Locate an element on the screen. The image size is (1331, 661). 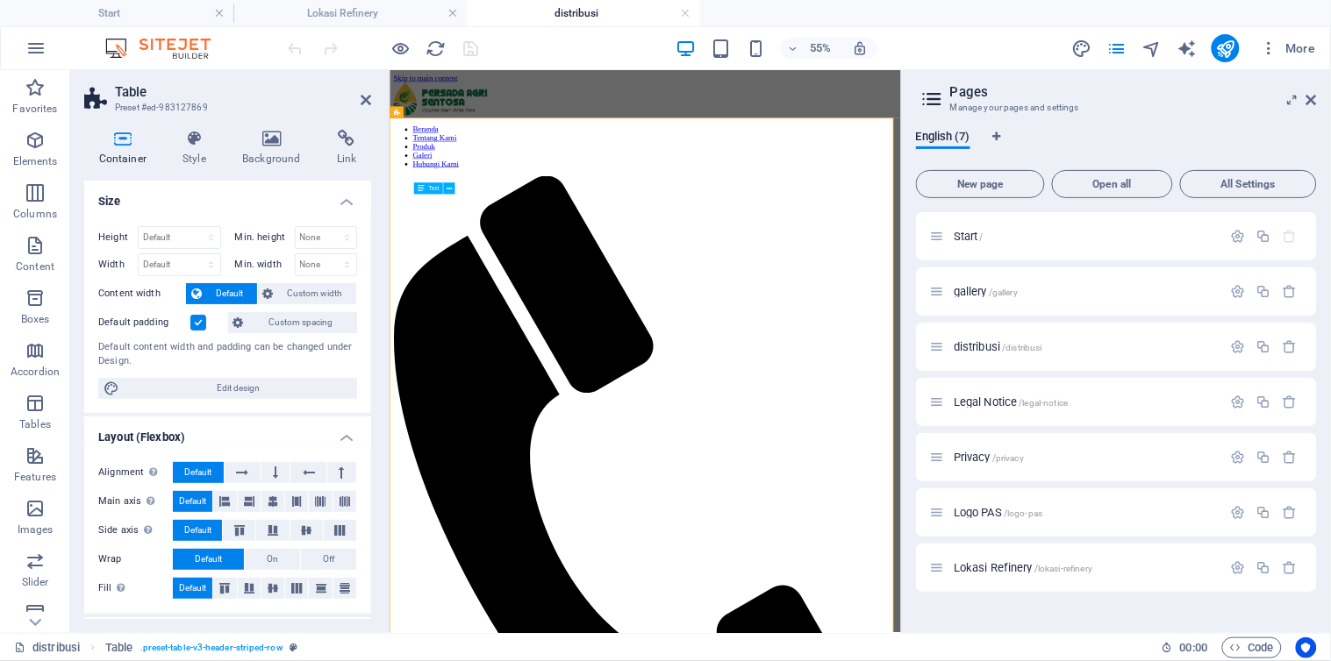
button: Click here to leave preview mode and continue editing is located at coordinates (401, 48).